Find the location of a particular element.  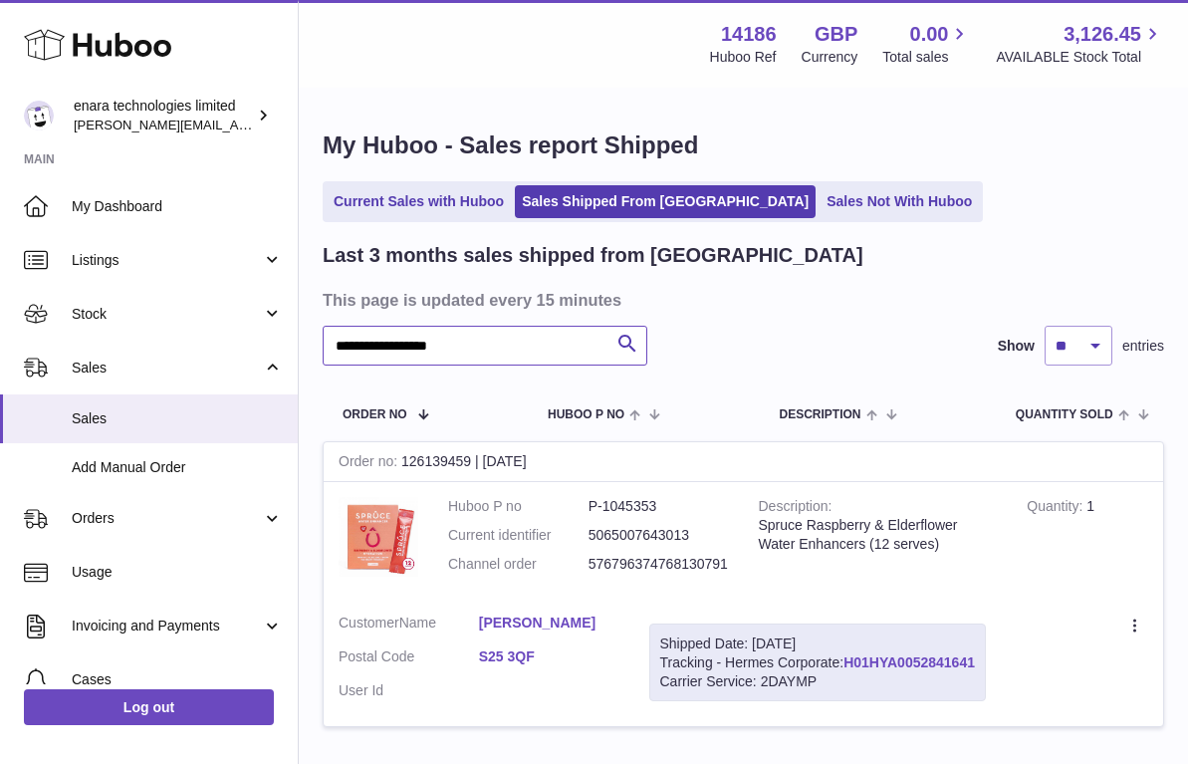

span: Description is located at coordinates (820, 414).